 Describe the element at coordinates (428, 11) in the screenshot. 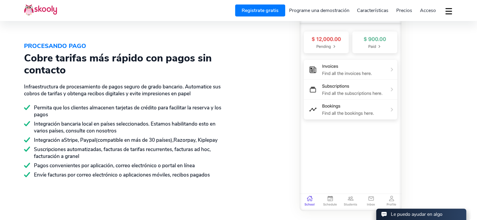

I see `a: Acceso` at that location.